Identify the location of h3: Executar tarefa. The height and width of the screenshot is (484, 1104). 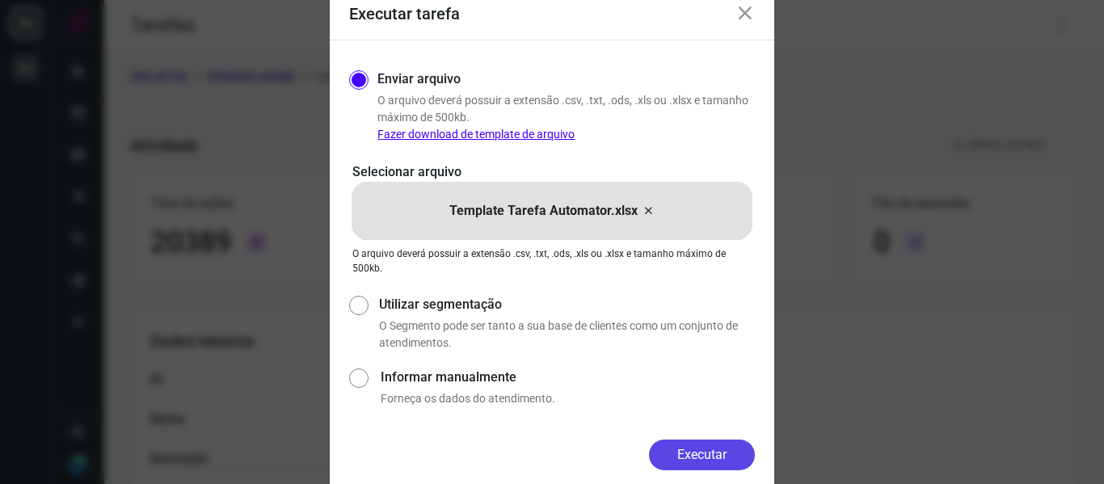
(404, 14).